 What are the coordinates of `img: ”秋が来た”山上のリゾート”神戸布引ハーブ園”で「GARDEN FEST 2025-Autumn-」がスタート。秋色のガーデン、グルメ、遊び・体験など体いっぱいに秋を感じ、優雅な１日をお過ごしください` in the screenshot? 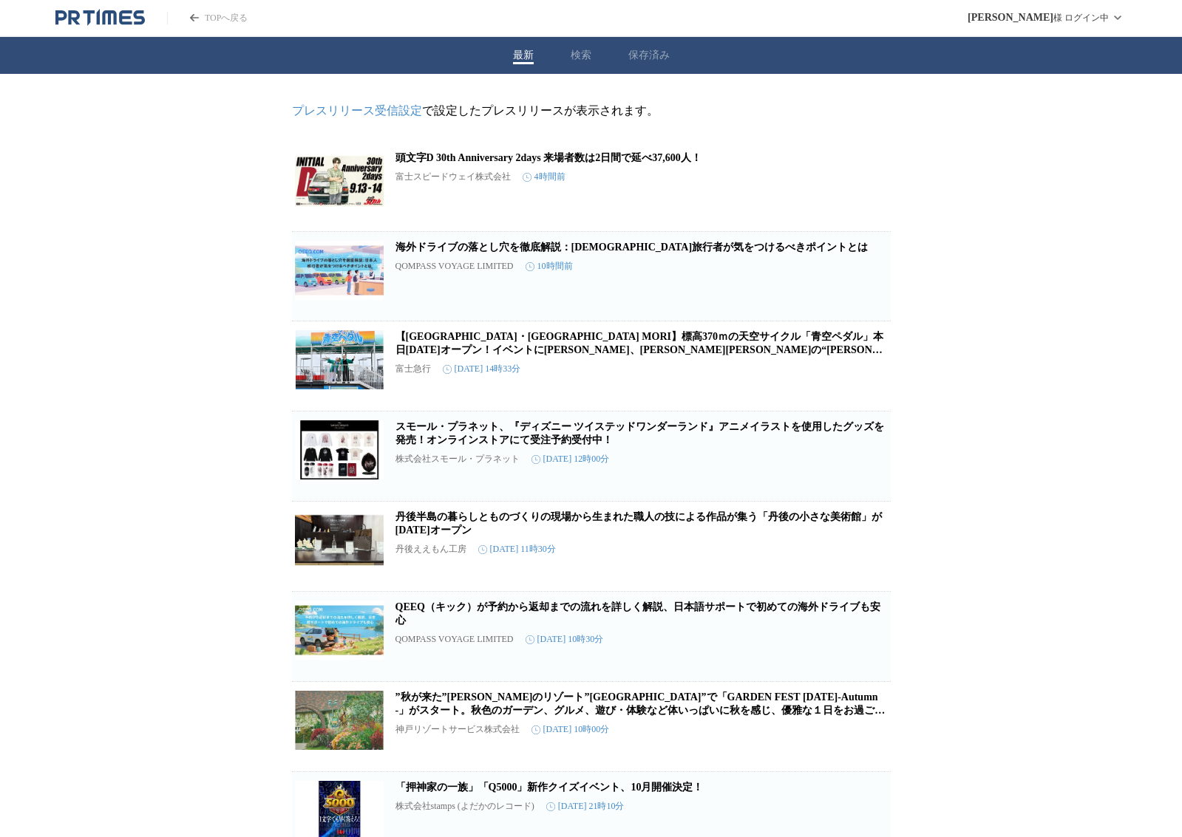 It's located at (339, 721).